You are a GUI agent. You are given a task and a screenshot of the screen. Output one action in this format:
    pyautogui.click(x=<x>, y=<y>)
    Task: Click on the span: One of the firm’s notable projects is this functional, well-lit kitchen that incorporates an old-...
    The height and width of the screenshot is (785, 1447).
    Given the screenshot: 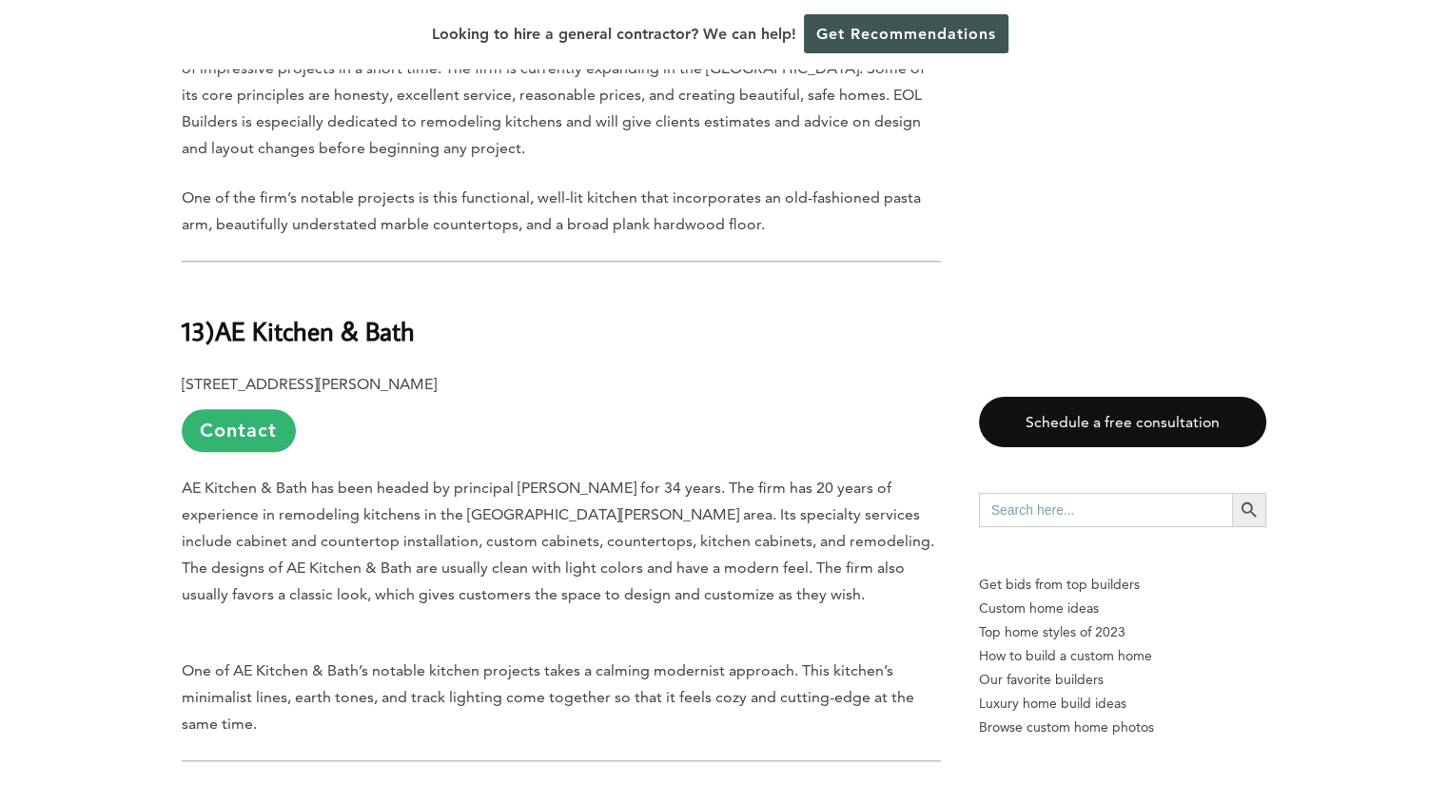 What is the action you would take?
    pyautogui.click(x=551, y=210)
    